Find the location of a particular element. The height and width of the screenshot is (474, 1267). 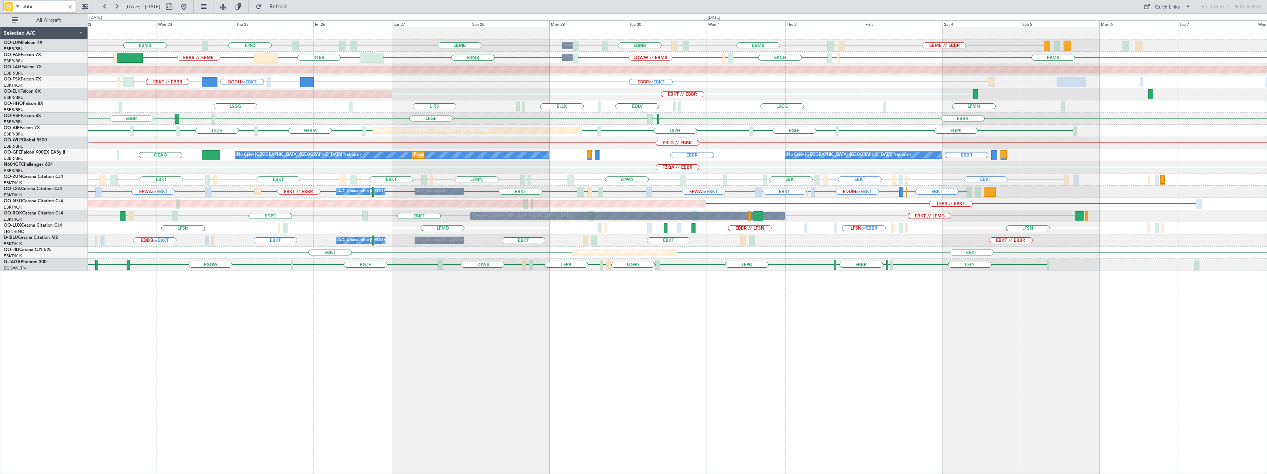

a: OO-ZUNCessna Citation CJ4 is located at coordinates (33, 177).